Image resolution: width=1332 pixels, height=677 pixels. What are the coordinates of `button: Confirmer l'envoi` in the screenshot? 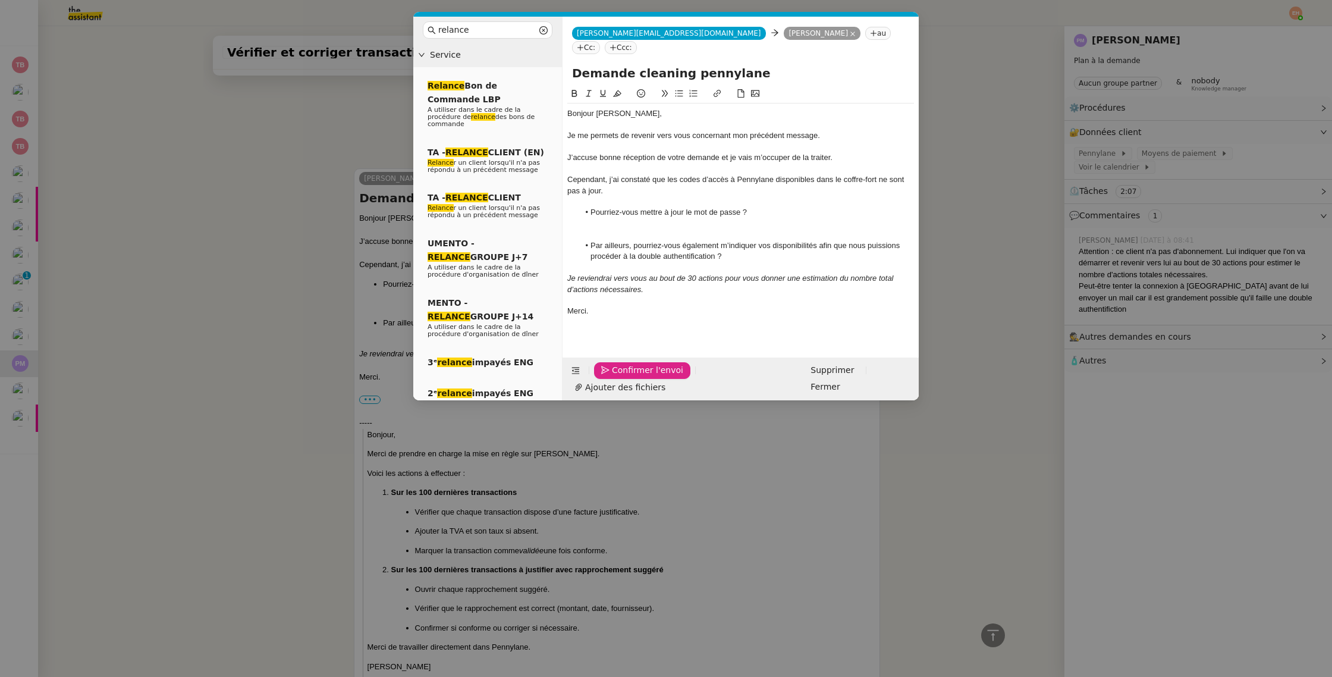 It's located at (642, 370).